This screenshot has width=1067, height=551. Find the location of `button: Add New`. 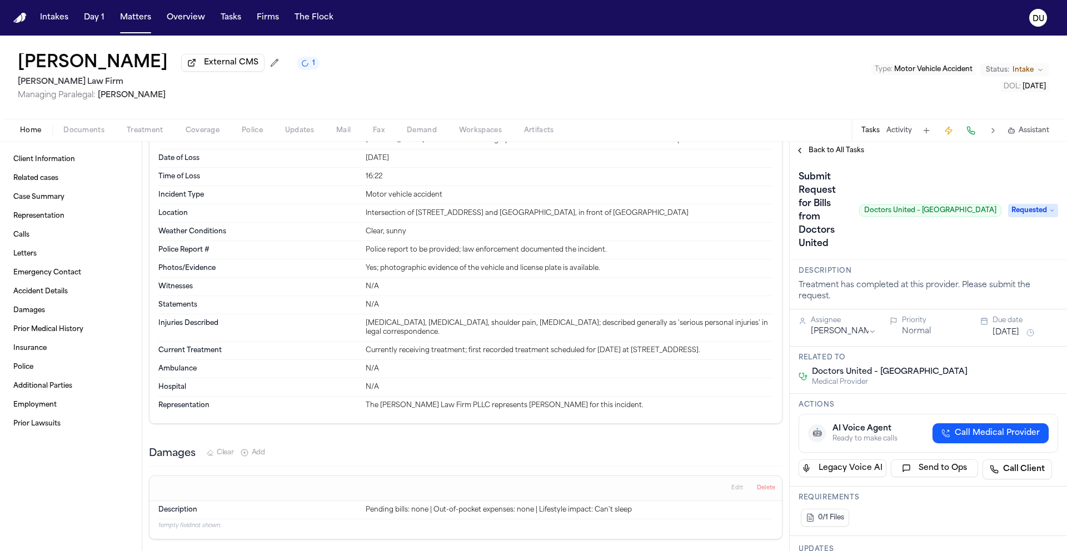

button: Add New is located at coordinates (253, 453).